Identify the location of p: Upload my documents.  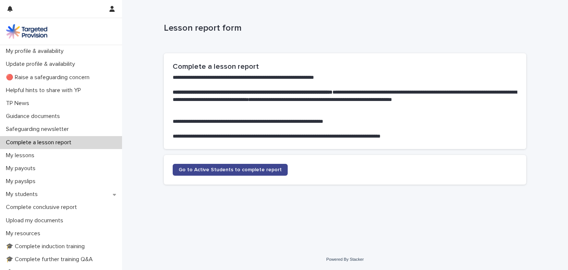
(36, 220).